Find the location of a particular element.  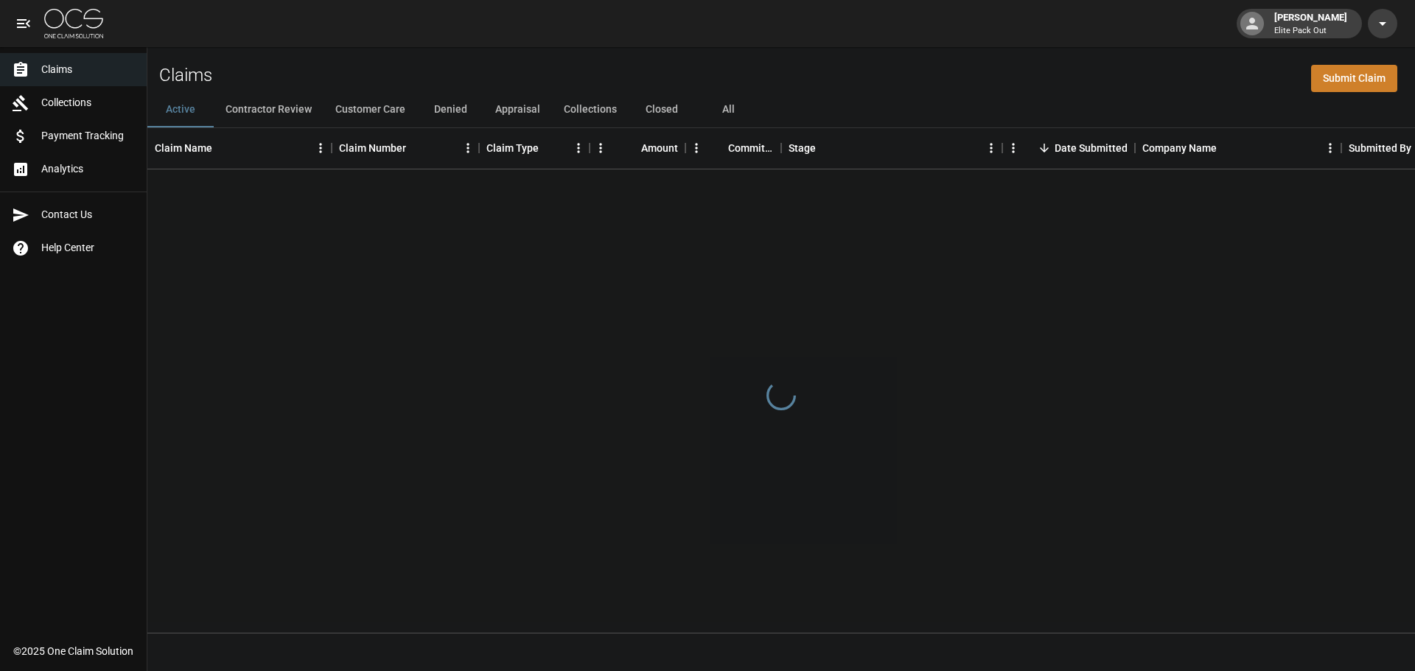

p: Elite Pack Out is located at coordinates (1311, 31).